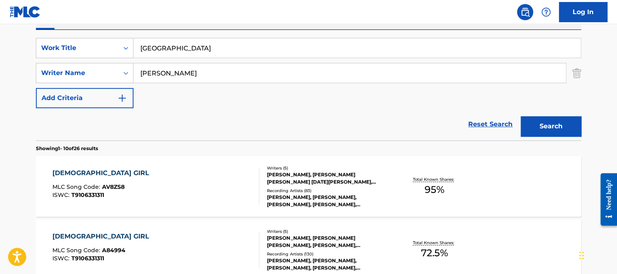  I want to click on a: Reset Search, so click(490, 124).